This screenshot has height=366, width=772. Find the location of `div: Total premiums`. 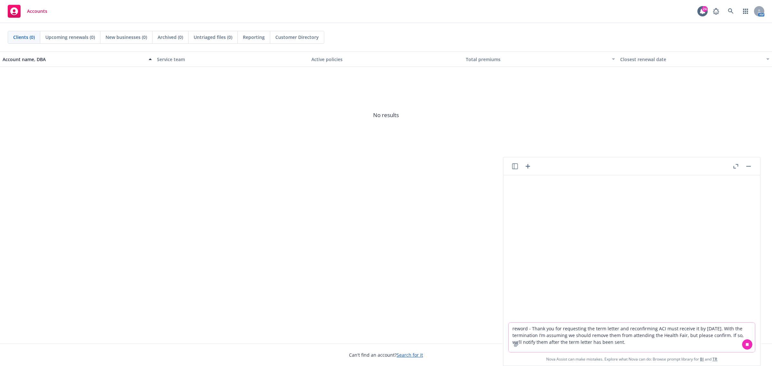

div: Total premiums is located at coordinates (537, 59).